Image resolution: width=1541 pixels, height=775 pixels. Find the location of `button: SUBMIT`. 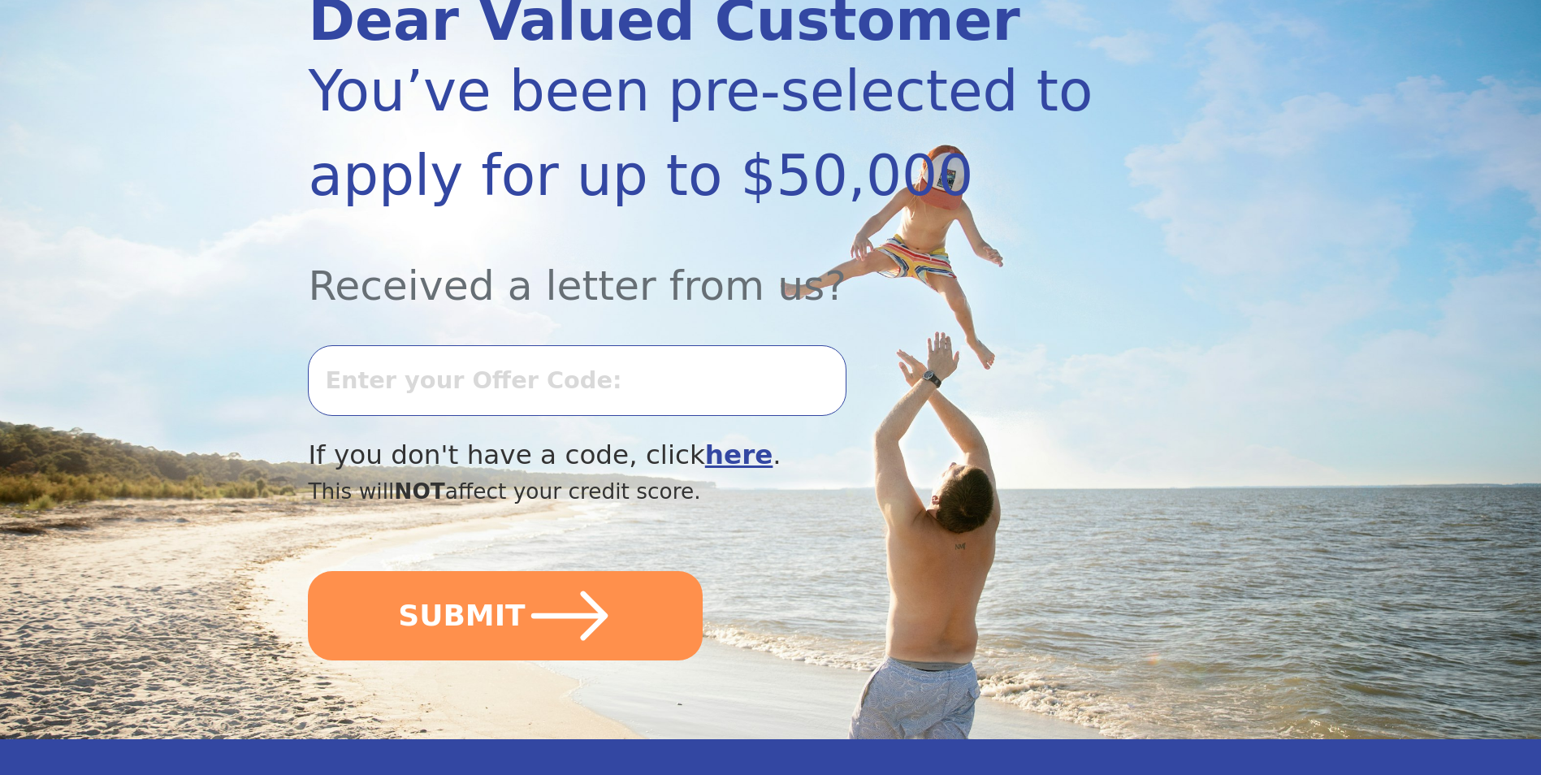

button: SUBMIT is located at coordinates (505, 616).